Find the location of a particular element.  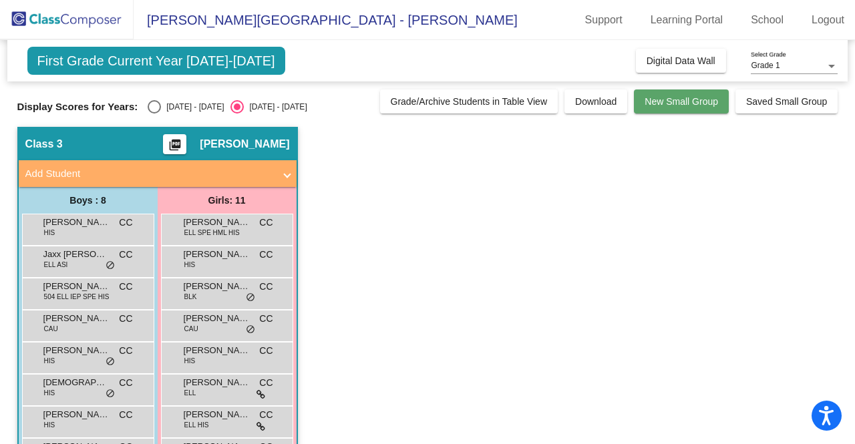

span: ELL HIS is located at coordinates (196, 425).